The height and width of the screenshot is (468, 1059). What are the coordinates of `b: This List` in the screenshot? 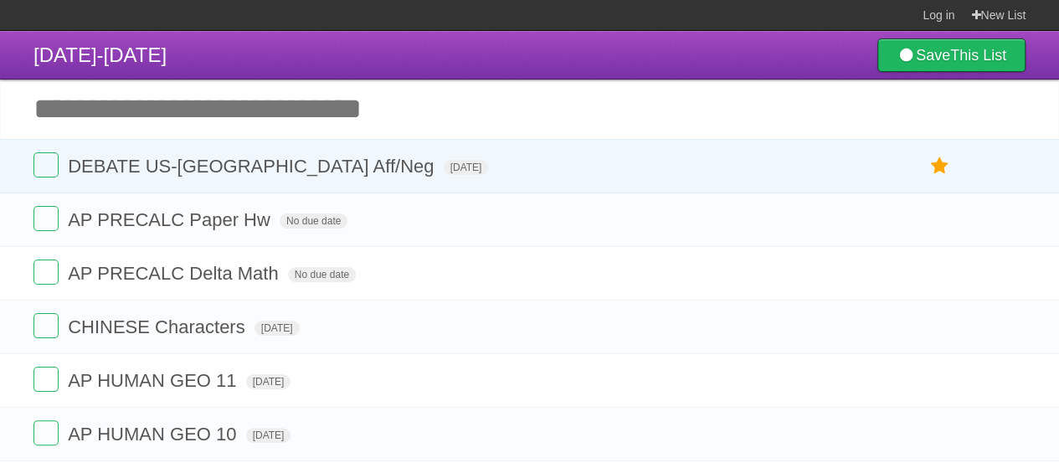 It's located at (978, 55).